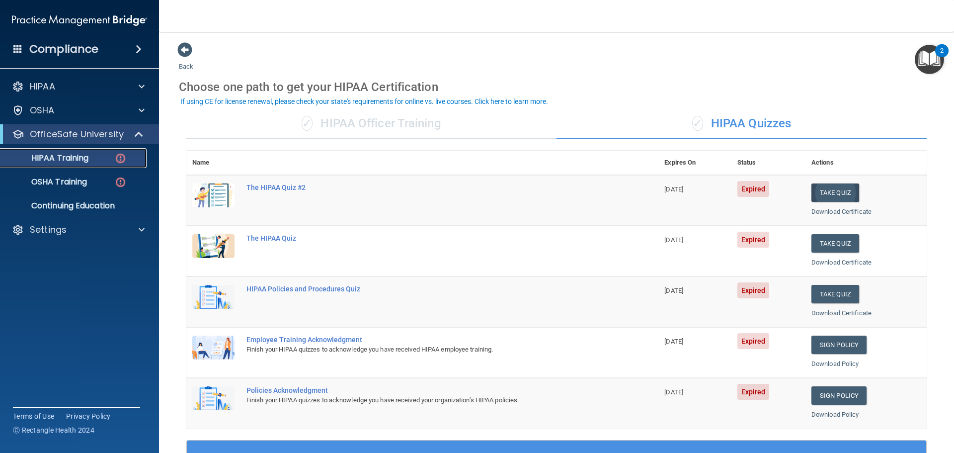 The width and height of the screenshot is (954, 453). What do you see at coordinates (48, 230) in the screenshot?
I see `p: Settings` at bounding box center [48, 230].